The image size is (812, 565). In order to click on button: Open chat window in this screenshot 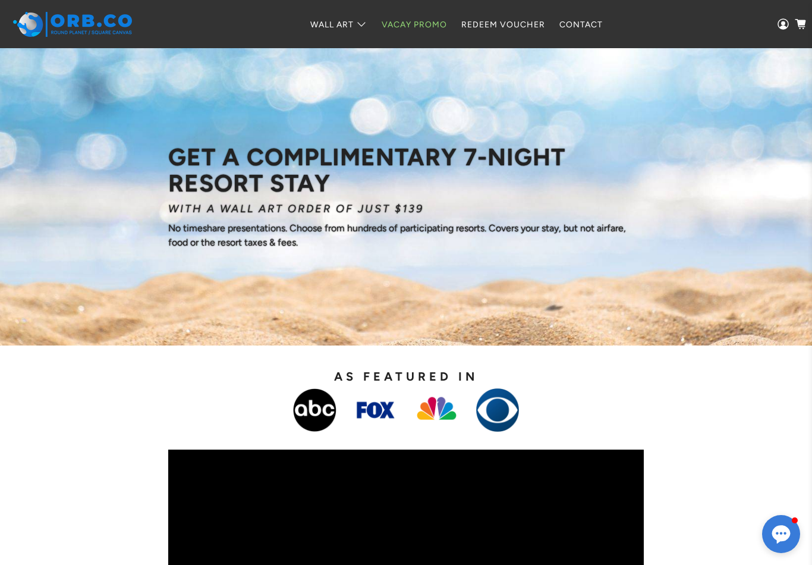, I will do `click(781, 534)`.